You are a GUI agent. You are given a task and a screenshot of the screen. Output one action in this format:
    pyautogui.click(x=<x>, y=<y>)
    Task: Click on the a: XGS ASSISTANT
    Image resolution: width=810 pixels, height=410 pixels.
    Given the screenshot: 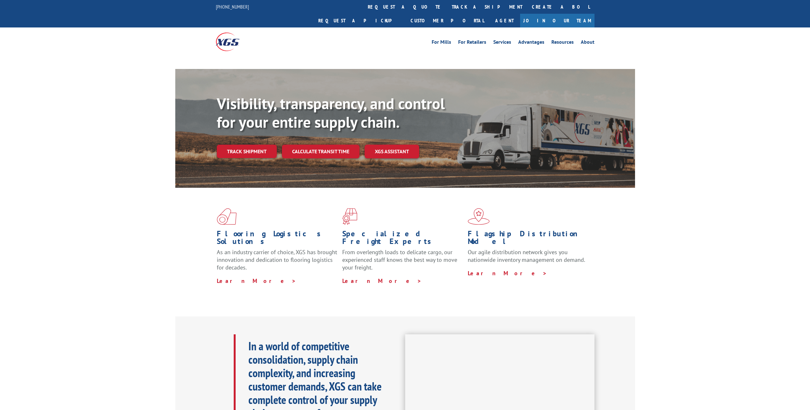 What is the action you would take?
    pyautogui.click(x=392, y=151)
    